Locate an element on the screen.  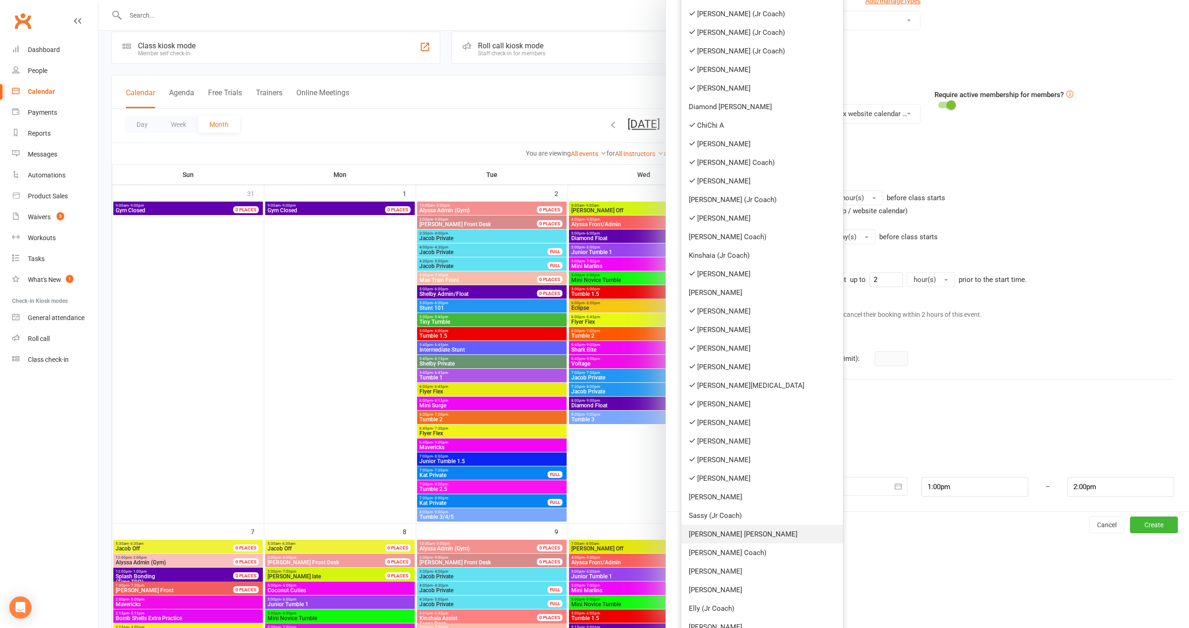
a: Dashboard is located at coordinates (55, 50).